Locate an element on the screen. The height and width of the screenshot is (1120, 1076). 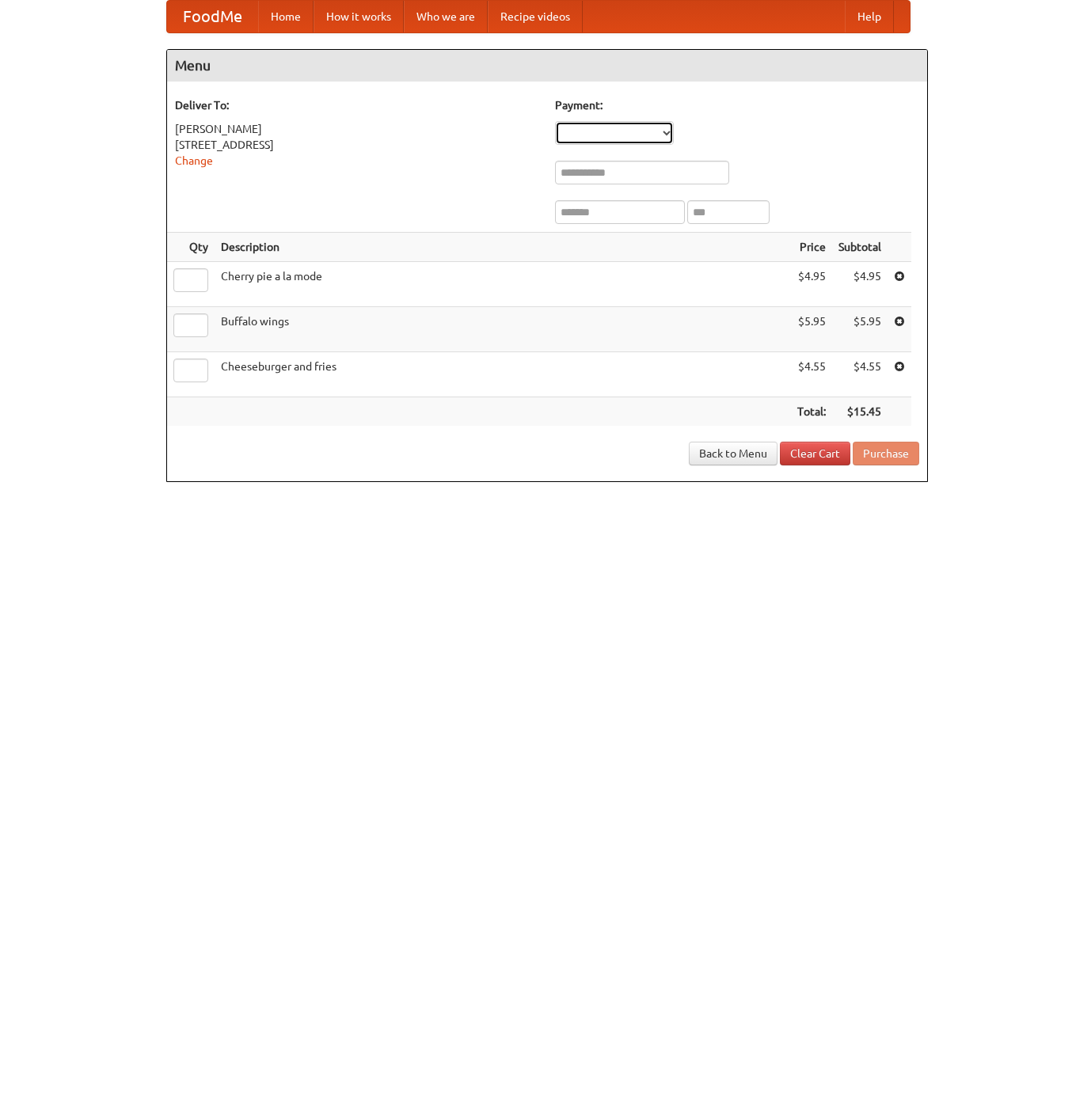
td: Cheeseburger and fries is located at coordinates (502, 375).